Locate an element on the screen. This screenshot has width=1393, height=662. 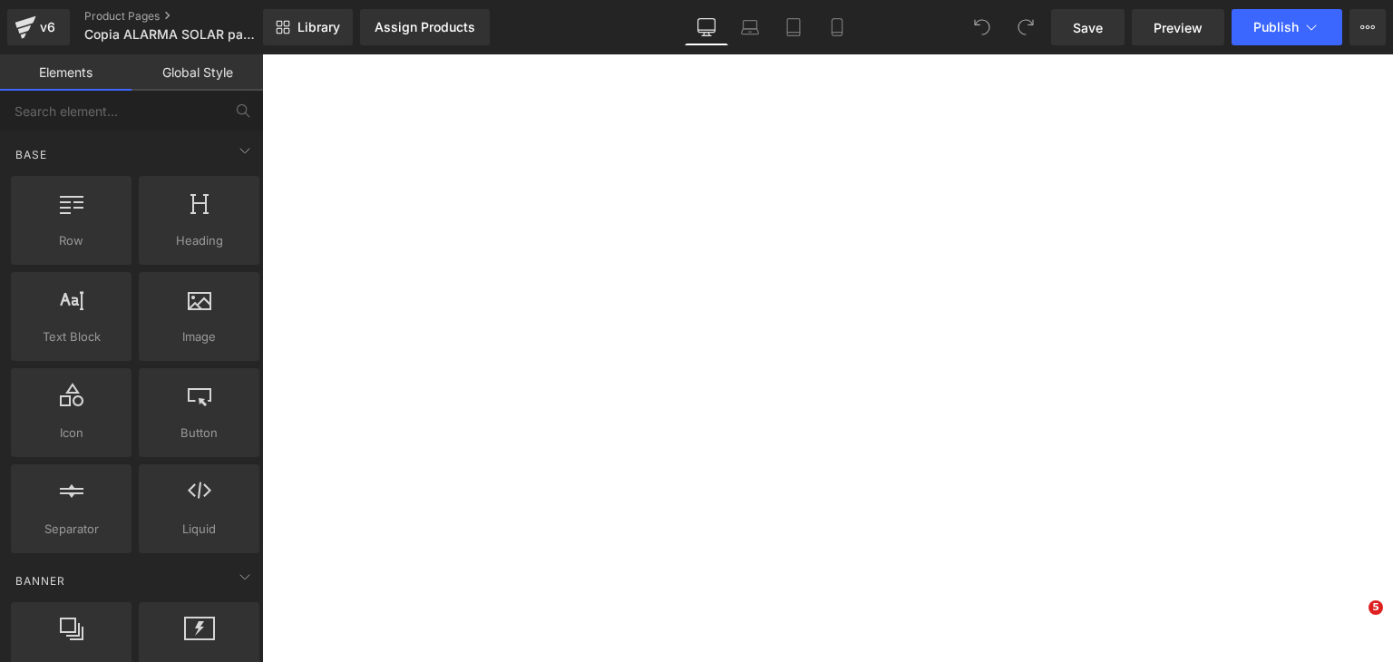
span: Row is located at coordinates (71, 240).